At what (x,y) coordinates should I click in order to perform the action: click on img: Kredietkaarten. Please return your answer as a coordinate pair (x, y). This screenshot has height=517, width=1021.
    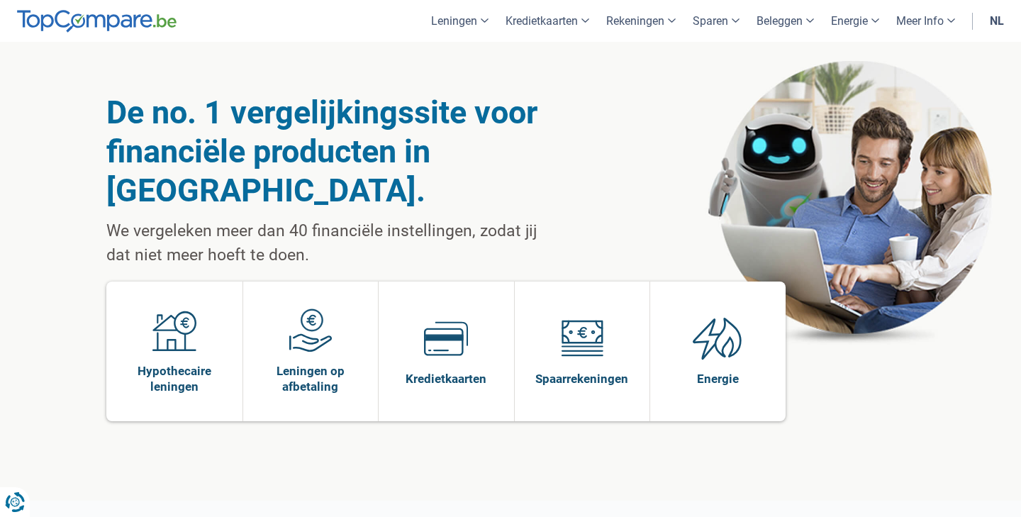
    Looking at the image, I should click on (446, 338).